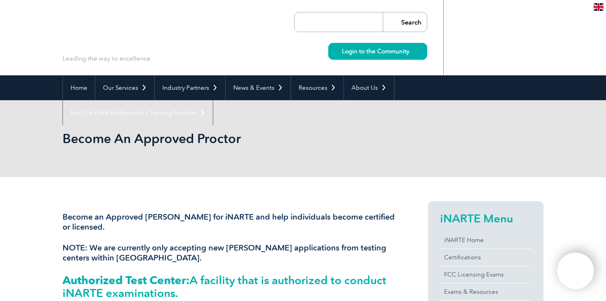 Image resolution: width=606 pixels, height=301 pixels. I want to click on h2: Become An Approved Proctor, so click(231, 139).